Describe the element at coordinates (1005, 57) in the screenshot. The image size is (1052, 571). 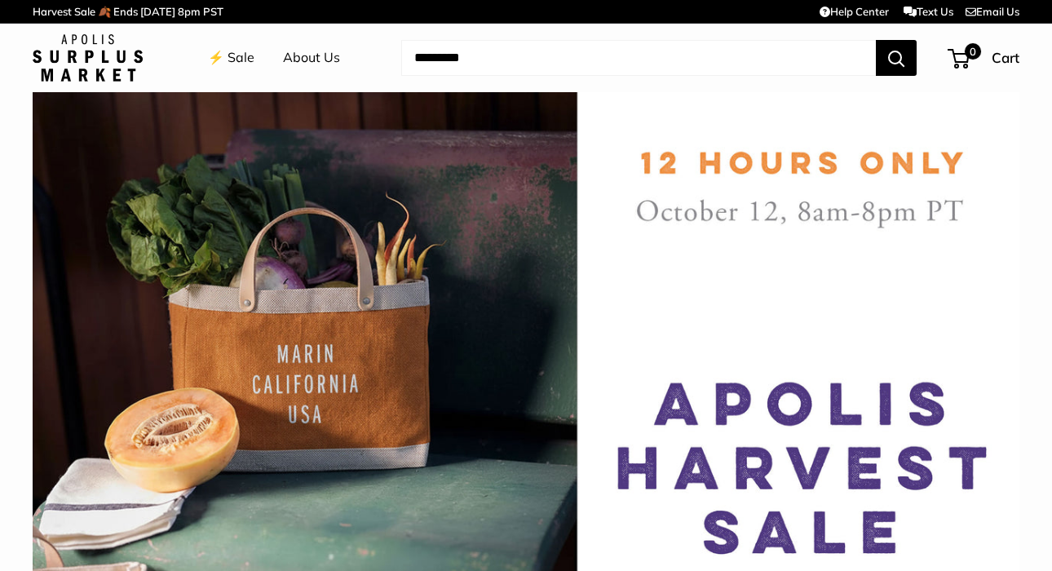
I see `span: Cart` at that location.